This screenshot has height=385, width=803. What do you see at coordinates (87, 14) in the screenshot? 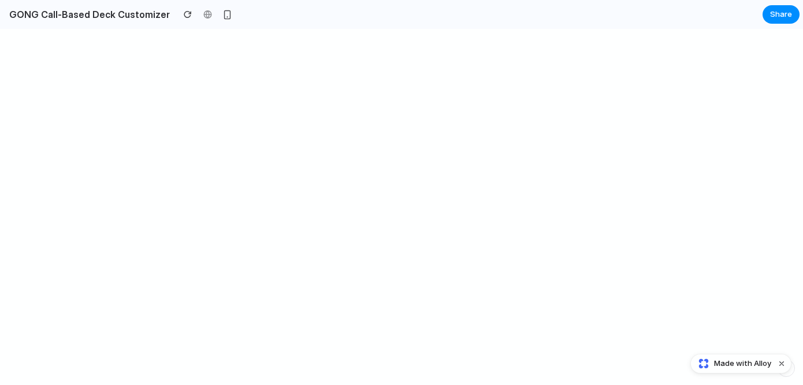
I see `h2: GONG Call-Based Deck Customizer` at bounding box center [87, 14].